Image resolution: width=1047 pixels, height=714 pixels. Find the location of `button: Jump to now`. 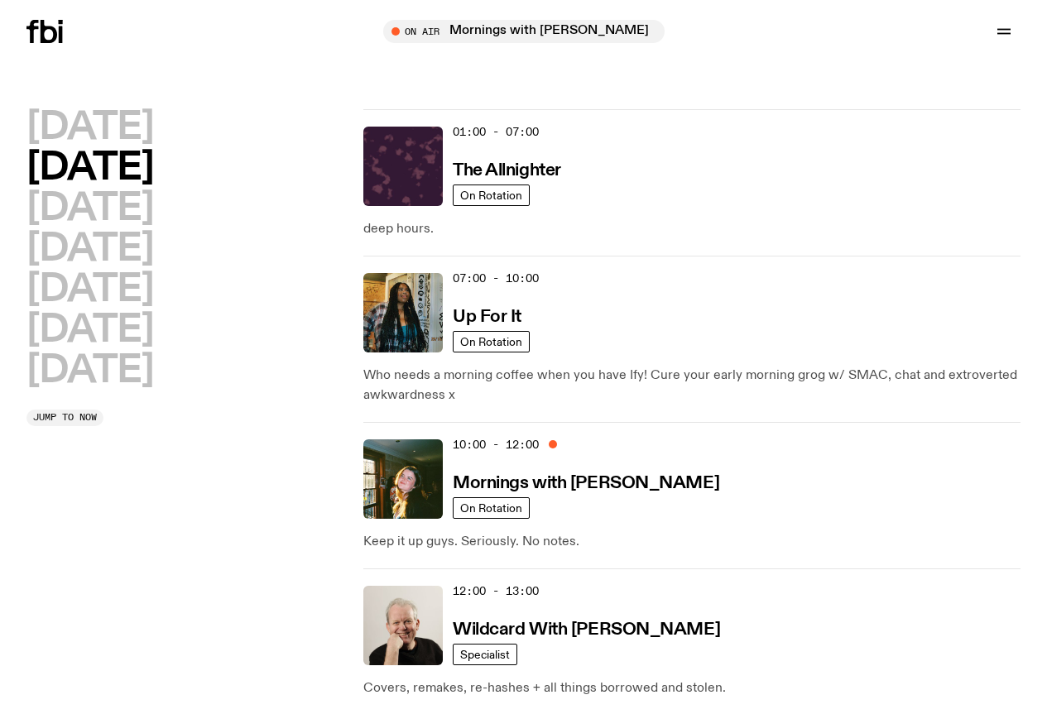

button: Jump to now is located at coordinates (65, 418).